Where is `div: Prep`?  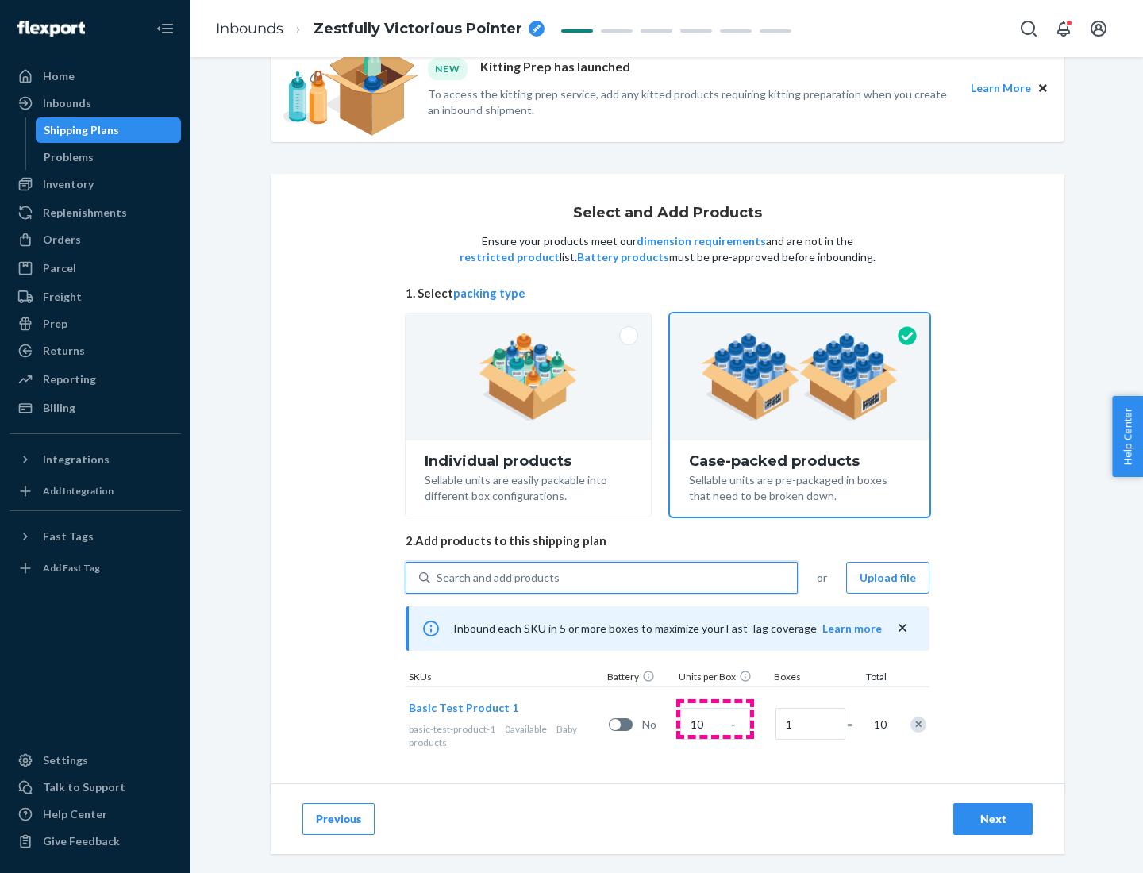 div: Prep is located at coordinates (55, 324).